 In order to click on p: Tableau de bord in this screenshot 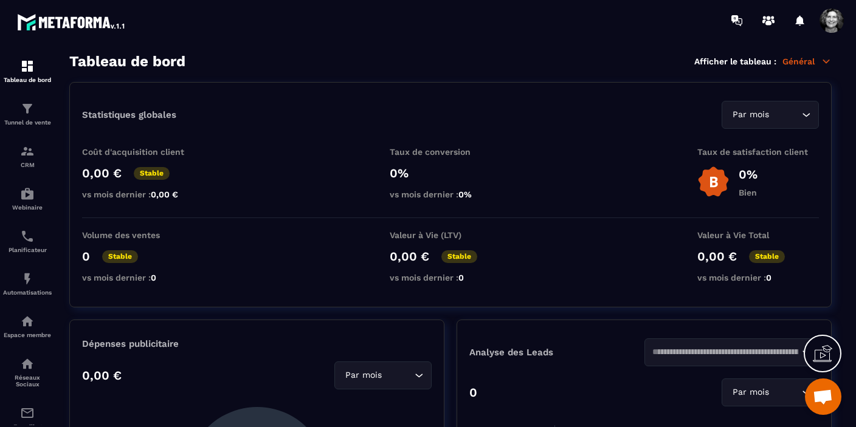, I will do `click(27, 80)`.